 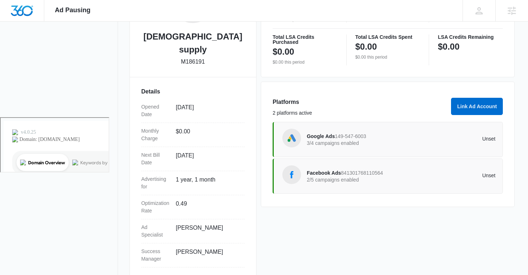 I want to click on div: Keywords by Traffic, so click(x=100, y=45).